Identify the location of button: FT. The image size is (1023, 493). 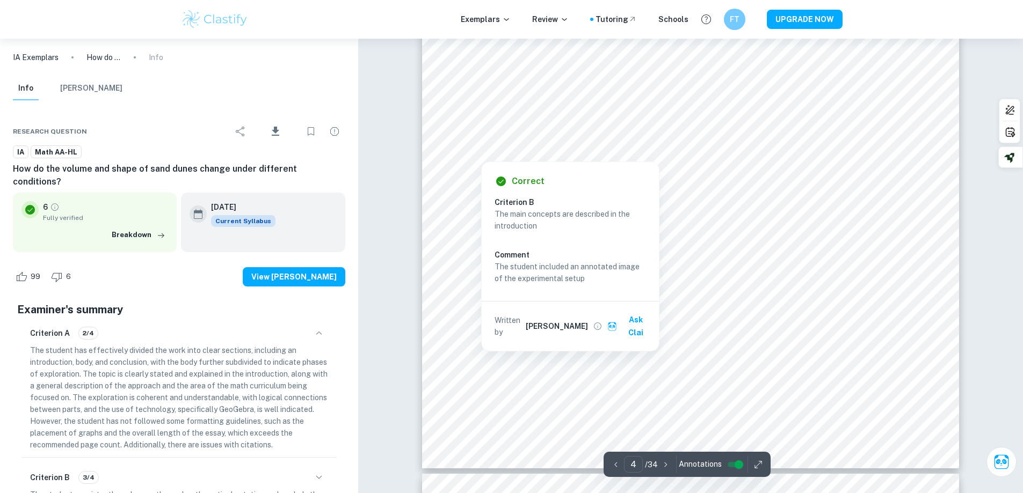
(734, 19).